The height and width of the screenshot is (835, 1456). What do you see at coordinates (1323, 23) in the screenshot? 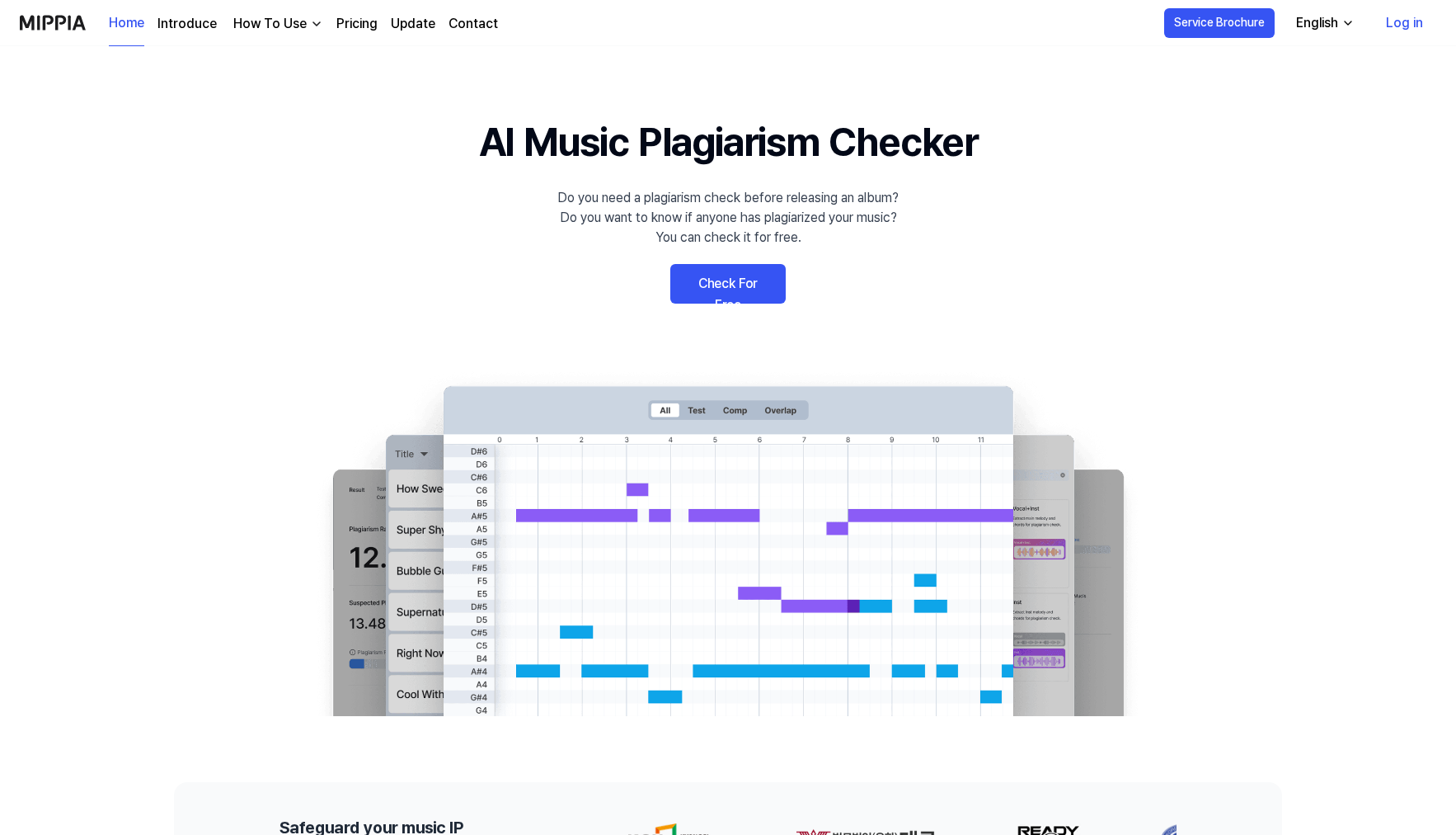
I see `button: English` at bounding box center [1323, 23].